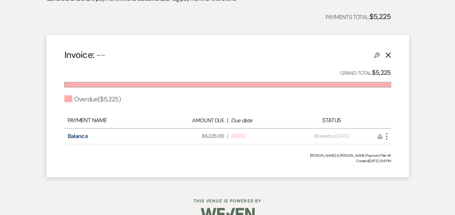 The width and height of the screenshot is (455, 215). I want to click on div: Payment Name, so click(116, 121).